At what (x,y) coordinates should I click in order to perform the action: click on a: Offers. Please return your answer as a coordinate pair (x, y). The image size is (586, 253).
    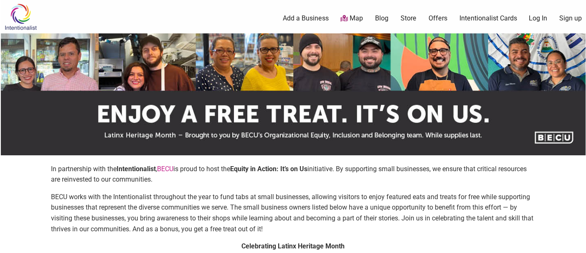
    Looking at the image, I should click on (437, 18).